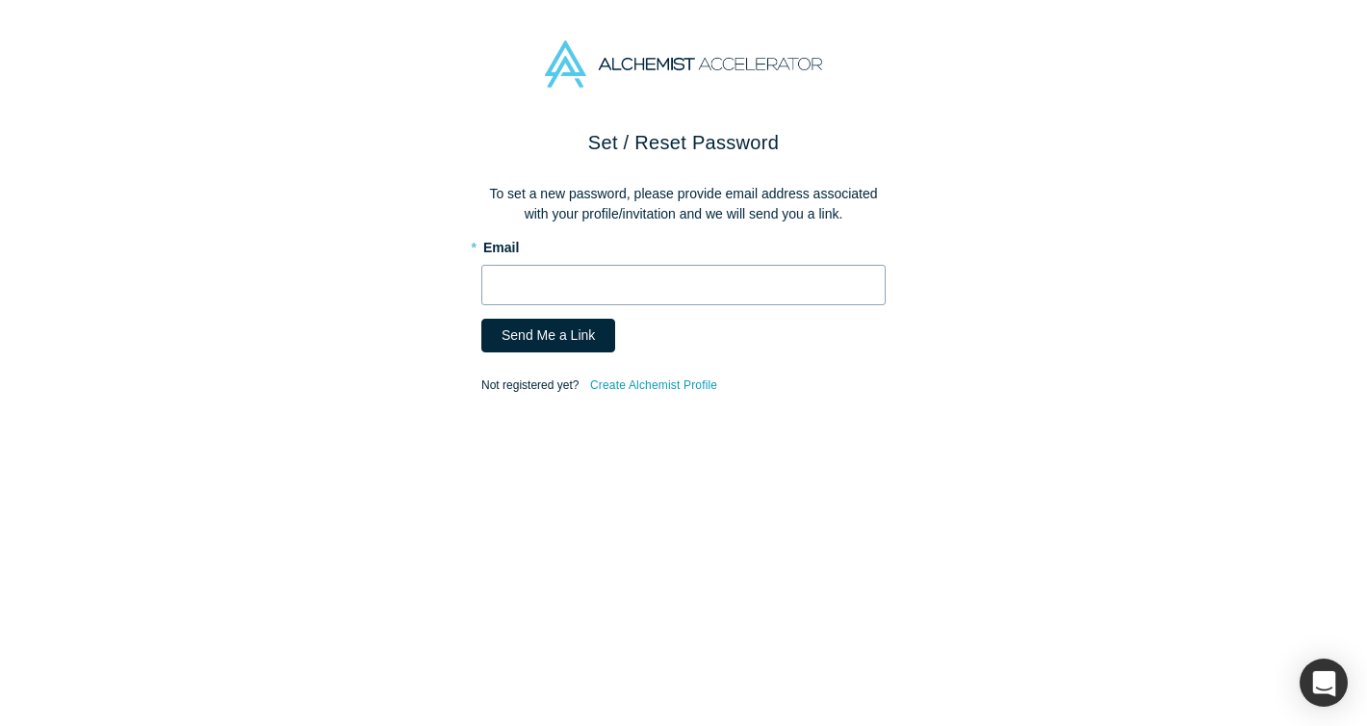  I want to click on a: Create Alchemist Profile, so click(653, 385).